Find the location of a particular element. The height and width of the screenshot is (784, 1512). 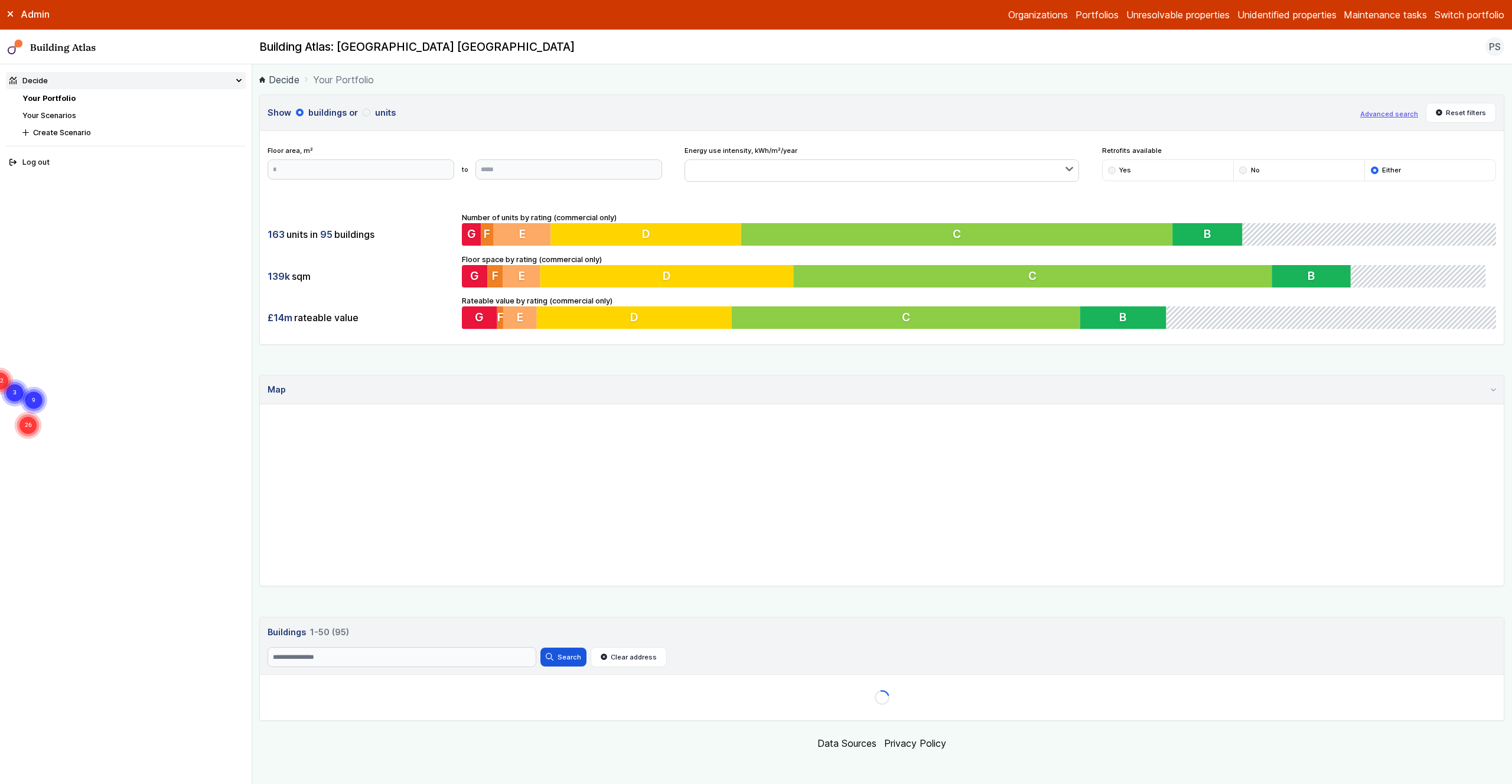

button: Advanced search is located at coordinates (1389, 114).